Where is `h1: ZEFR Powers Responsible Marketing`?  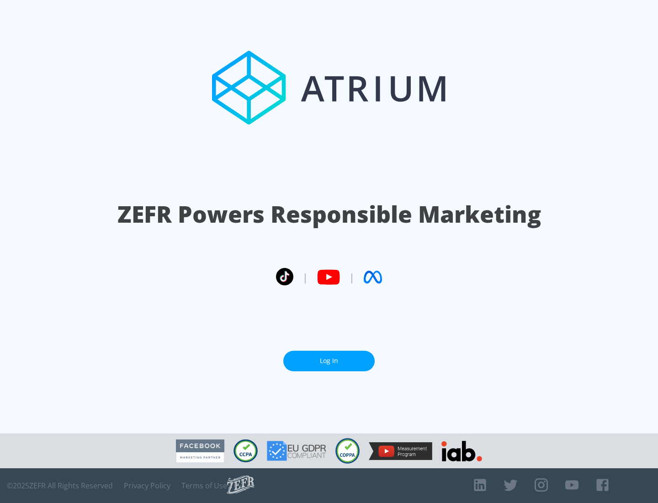
h1: ZEFR Powers Responsible Marketing is located at coordinates (329, 214).